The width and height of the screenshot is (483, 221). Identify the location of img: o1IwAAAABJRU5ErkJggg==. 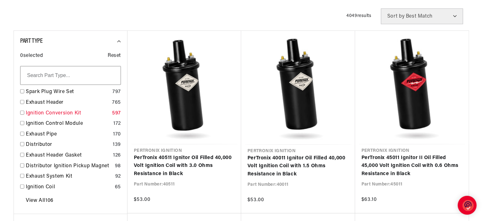
(468, 206).